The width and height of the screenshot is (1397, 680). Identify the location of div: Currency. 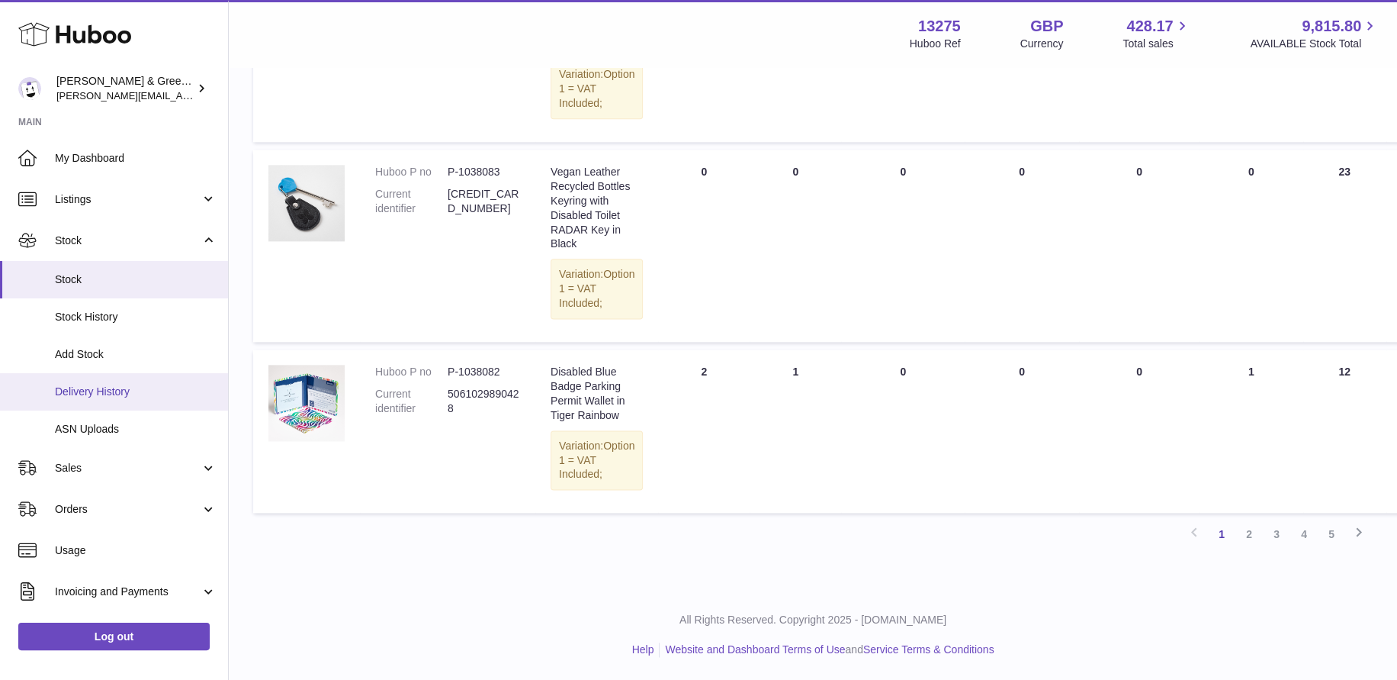
(1042, 43).